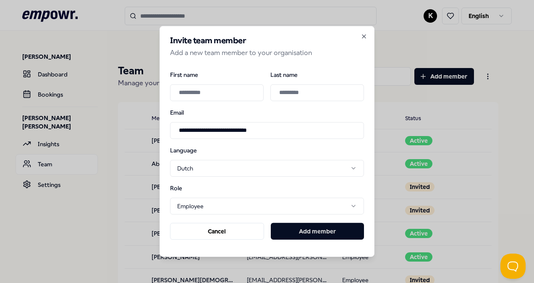  I want to click on label: Last name, so click(317, 74).